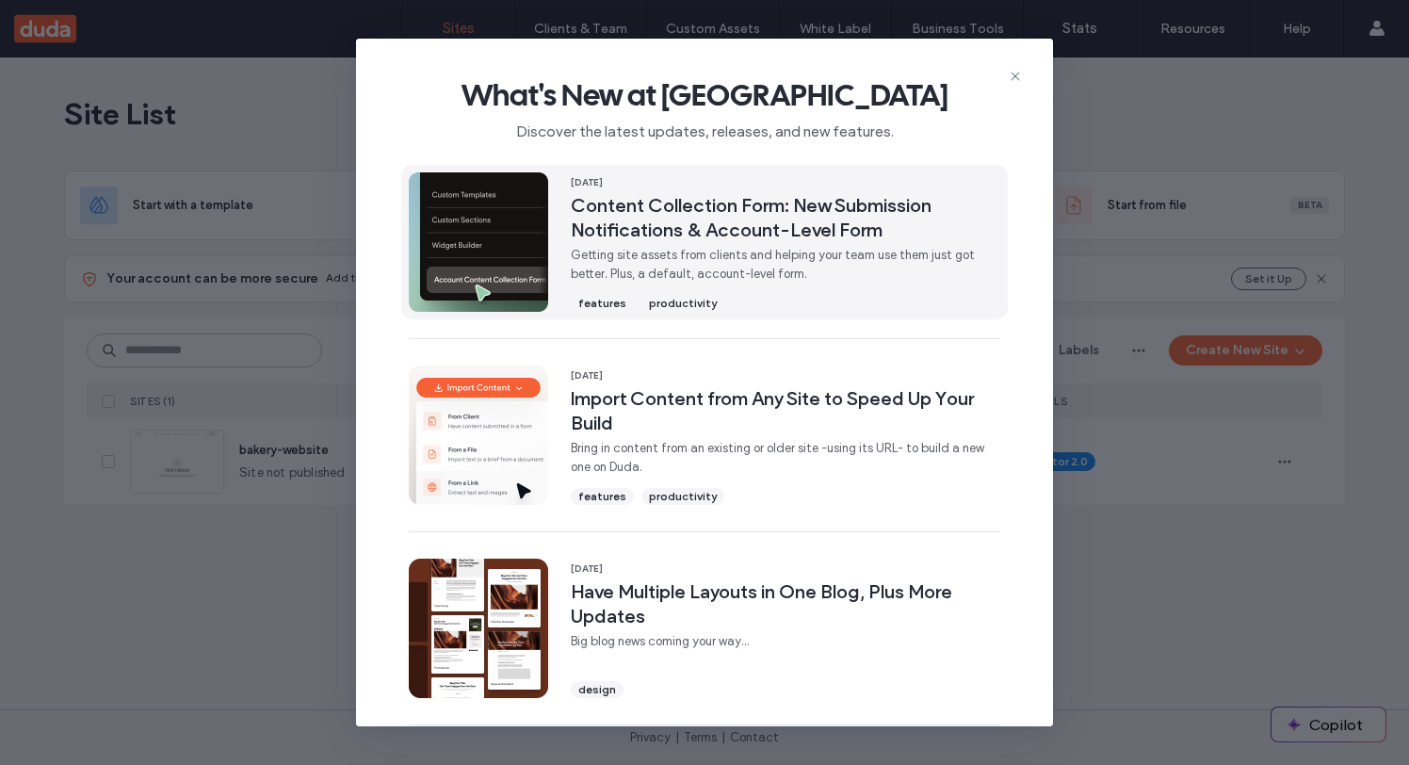  I want to click on span: Bring in content from an existing or older site -using its URL- to build a new one on Duda., so click(785, 458).